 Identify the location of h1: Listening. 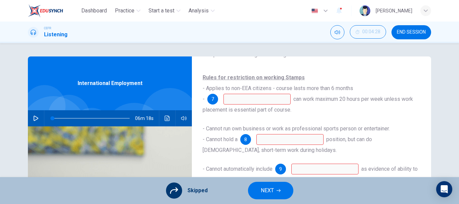
(56, 35).